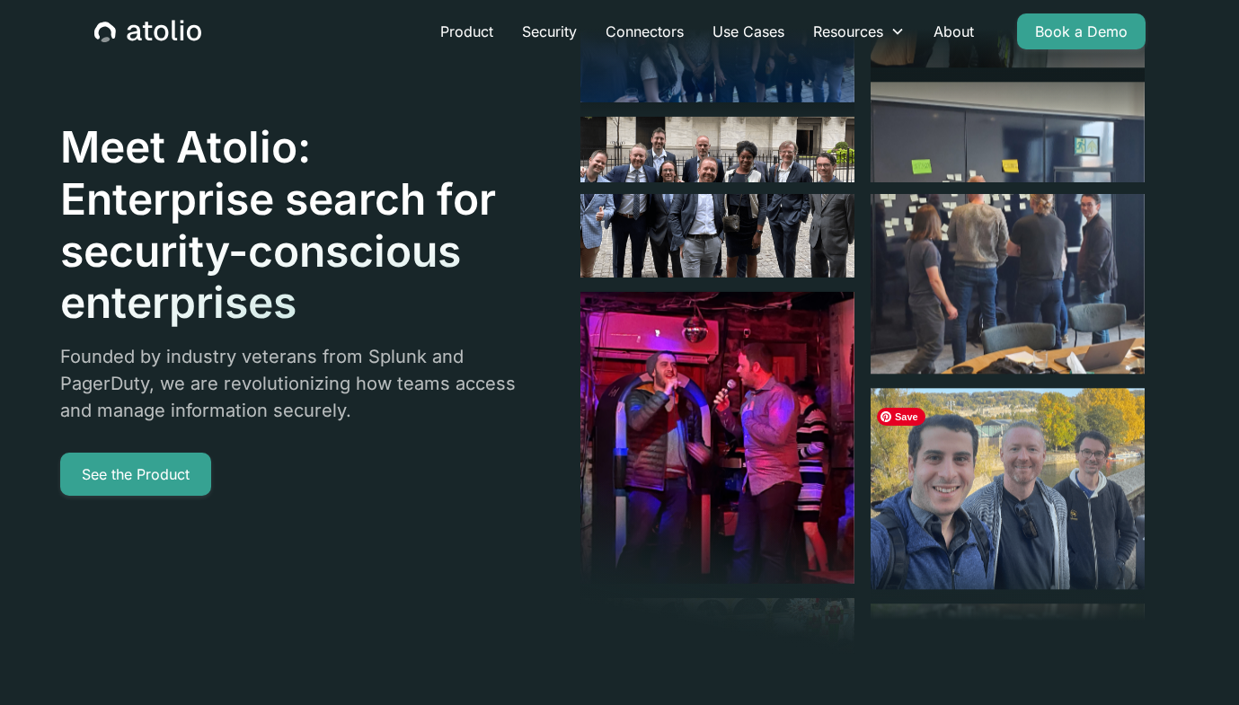 The image size is (1239, 705). What do you see at coordinates (288, 384) in the screenshot?
I see `p: Founded by industry veterans from Splunk and PagerDuty, we are revolutionizing how teams access a...` at bounding box center [288, 384].